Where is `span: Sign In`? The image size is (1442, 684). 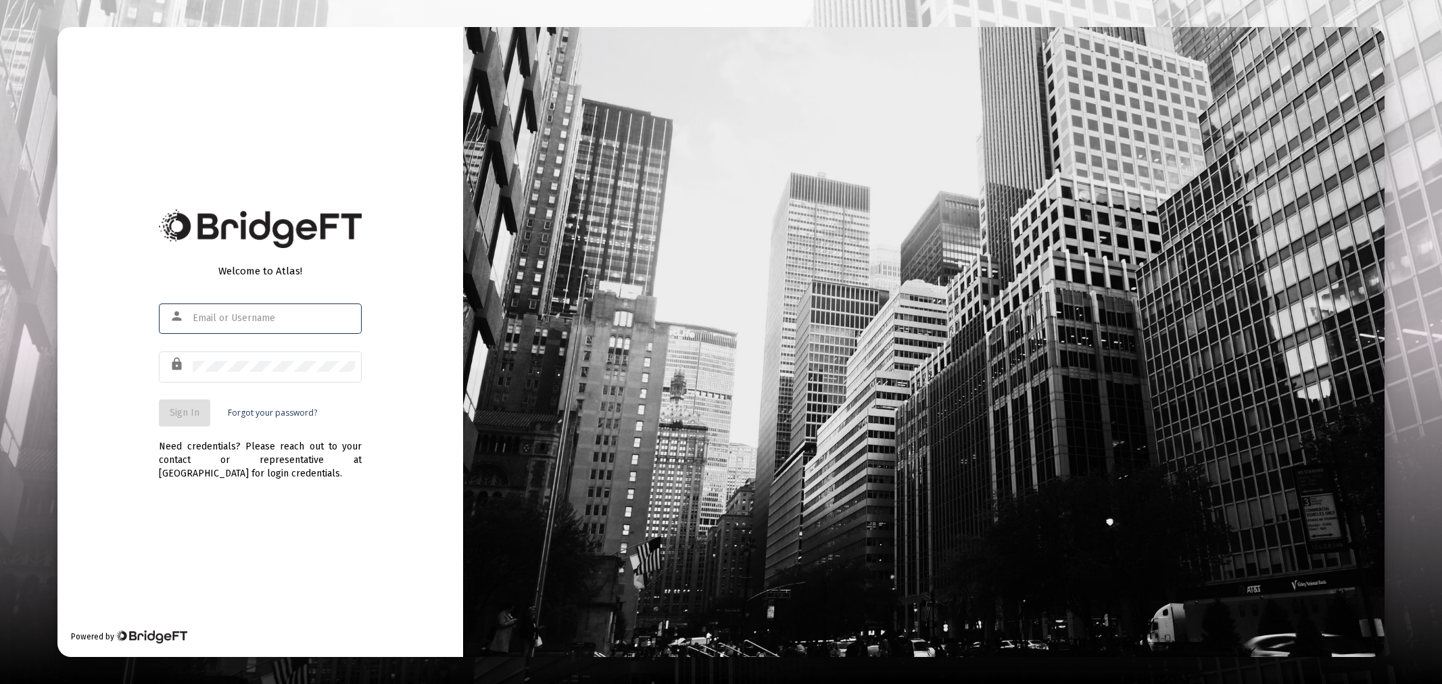 span: Sign In is located at coordinates (185, 412).